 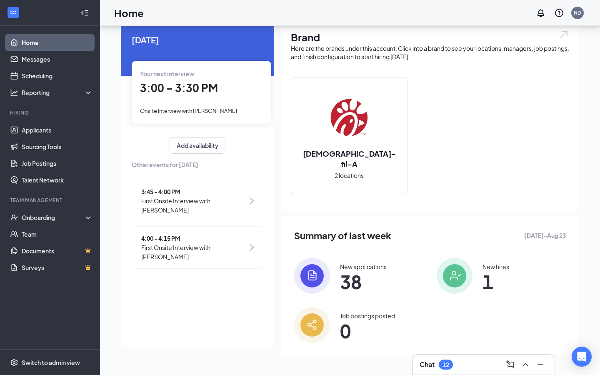 I want to click on div: Open Intercom Messenger, so click(x=582, y=357).